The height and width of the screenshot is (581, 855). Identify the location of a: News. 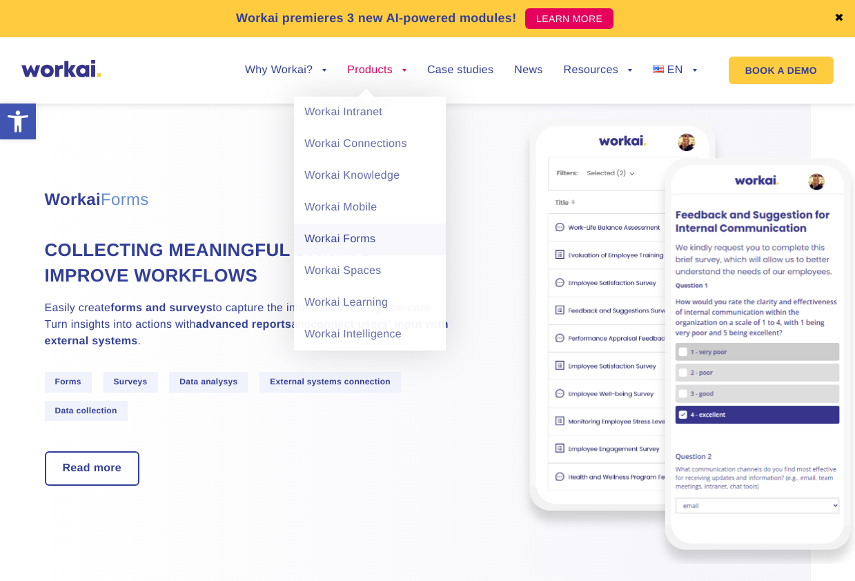
(528, 70).